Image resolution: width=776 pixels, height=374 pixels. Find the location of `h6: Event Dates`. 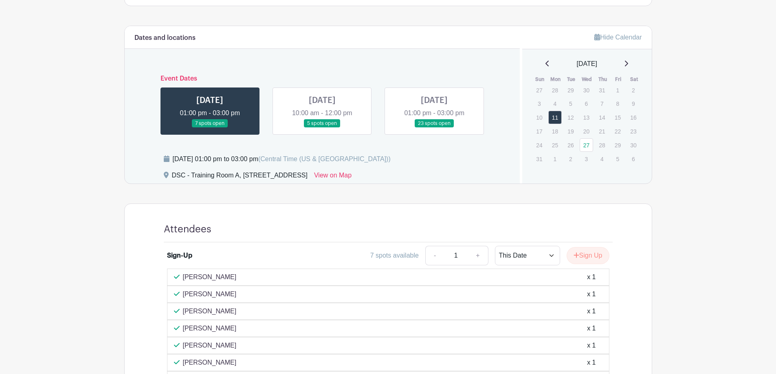

h6: Event Dates is located at coordinates (322, 79).